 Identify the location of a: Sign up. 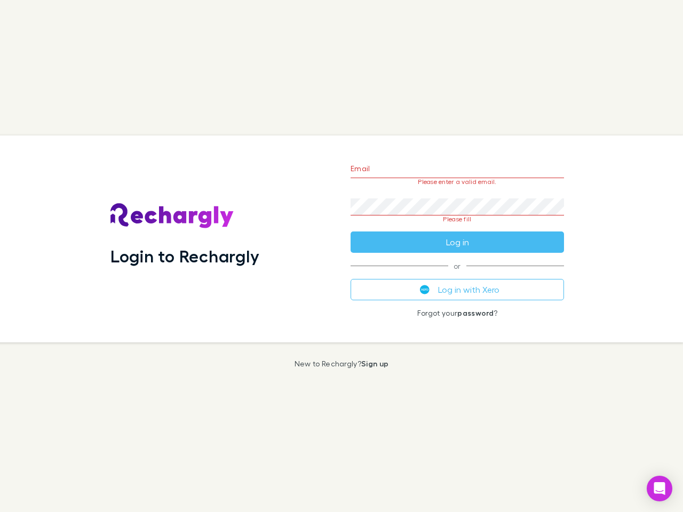
(374, 363).